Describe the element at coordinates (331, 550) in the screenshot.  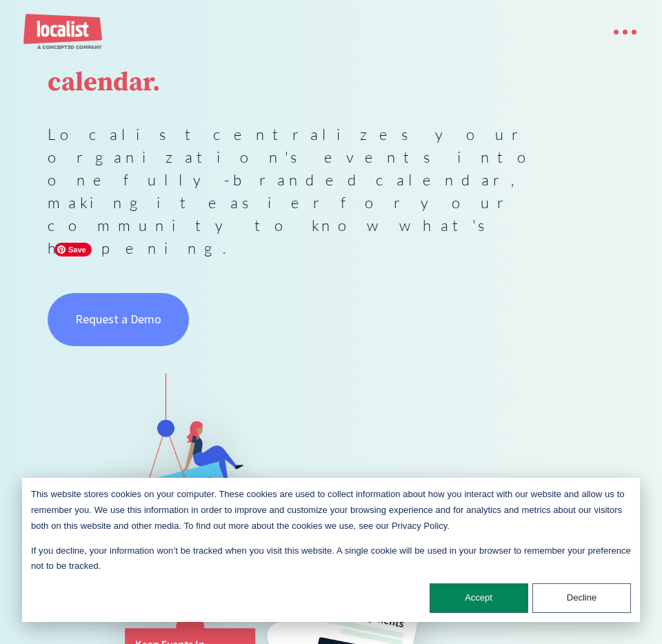
I see `div: Cookie banner` at that location.